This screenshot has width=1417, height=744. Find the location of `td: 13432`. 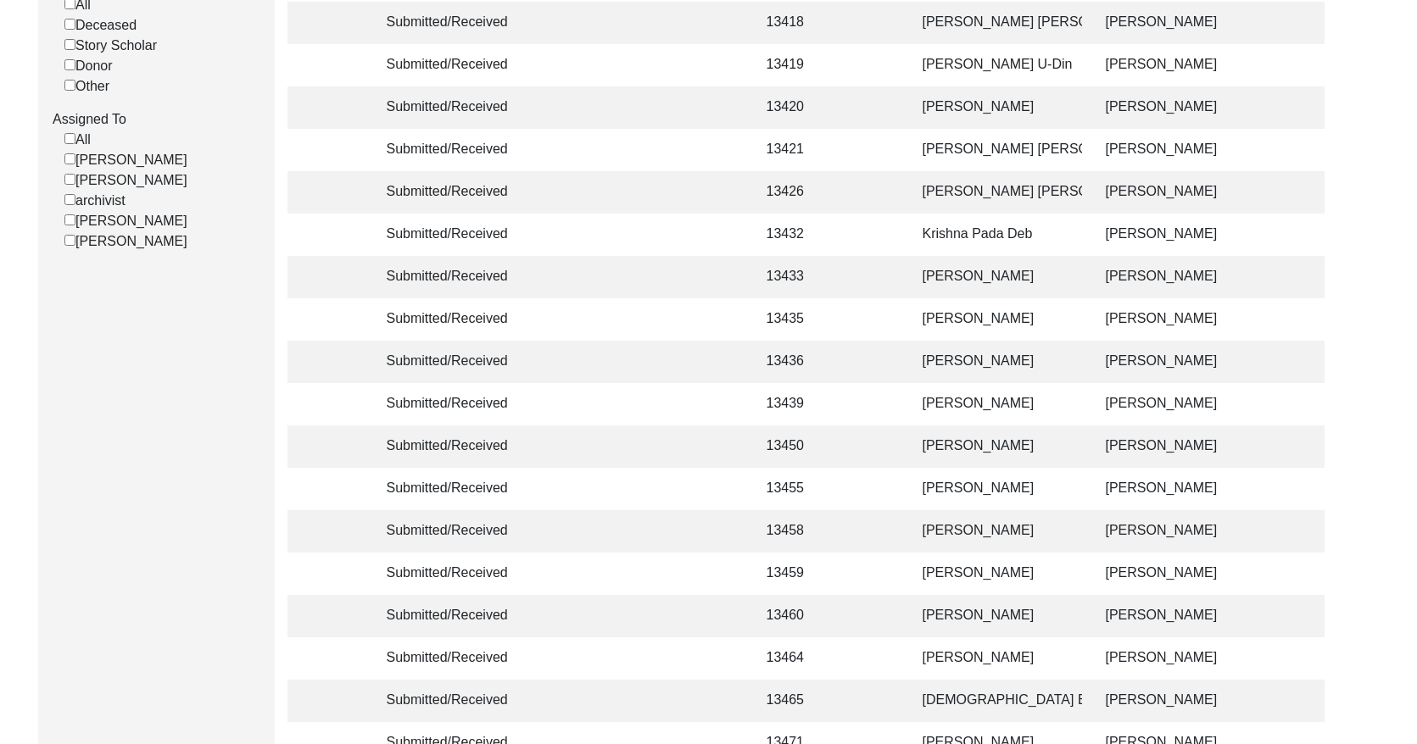

td: 13432 is located at coordinates (794, 235).